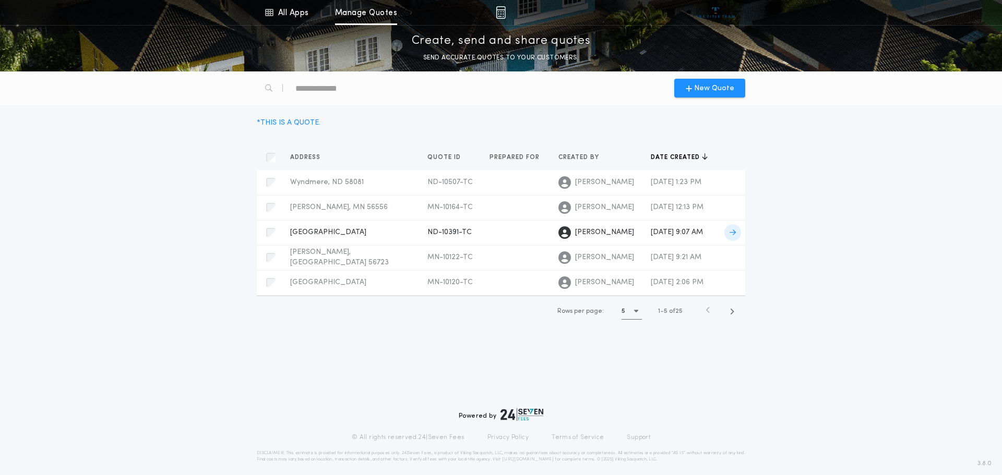 The image size is (1002, 475). I want to click on span: MN-10120-TC, so click(450, 282).